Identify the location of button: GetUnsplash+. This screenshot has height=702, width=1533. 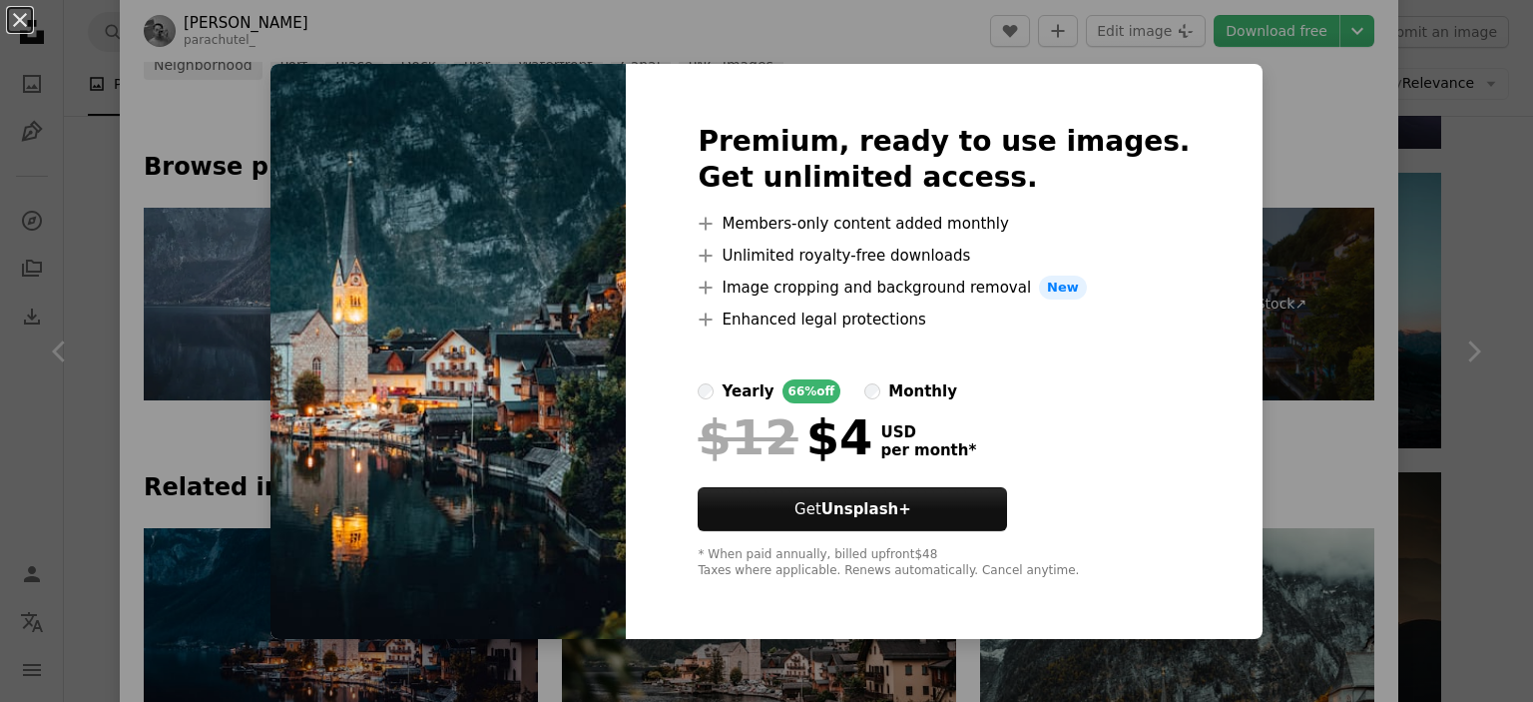
(853, 509).